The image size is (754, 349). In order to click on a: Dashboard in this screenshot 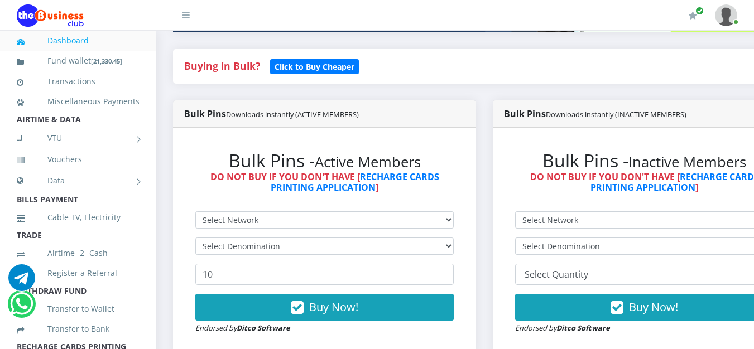, I will do `click(78, 41)`.